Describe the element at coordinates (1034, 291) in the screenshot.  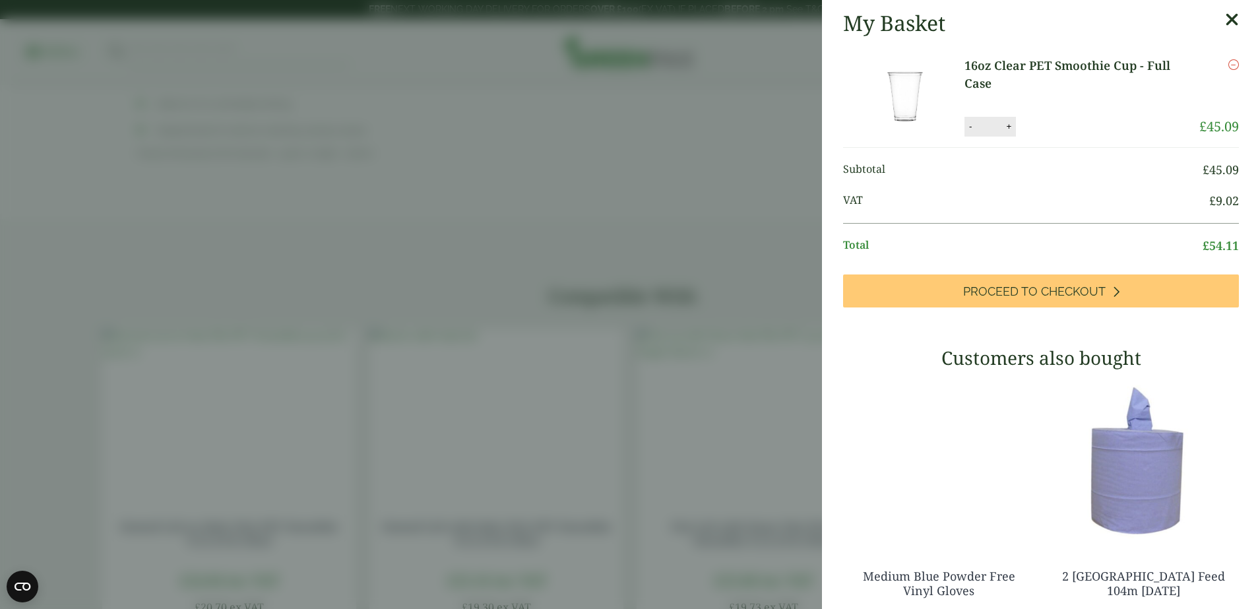
I see `span: Proceed to Checkout` at that location.